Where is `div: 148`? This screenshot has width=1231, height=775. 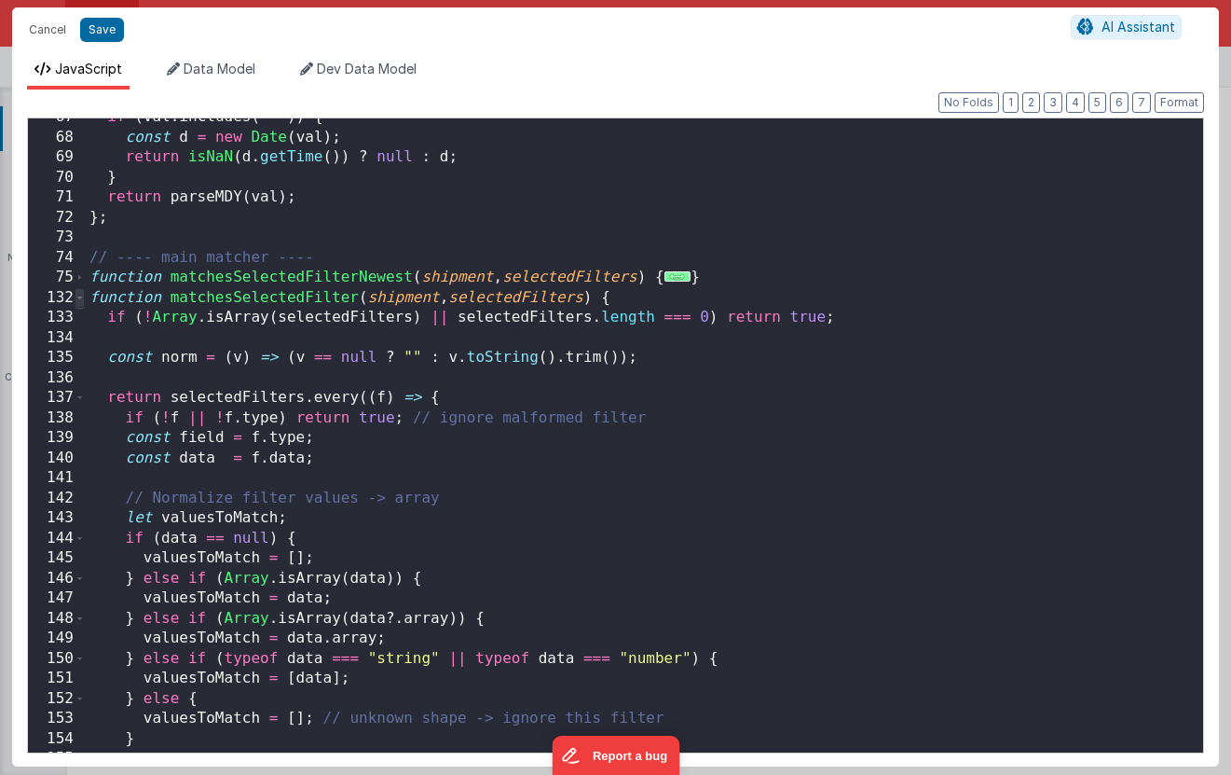 div: 148 is located at coordinates (57, 619).